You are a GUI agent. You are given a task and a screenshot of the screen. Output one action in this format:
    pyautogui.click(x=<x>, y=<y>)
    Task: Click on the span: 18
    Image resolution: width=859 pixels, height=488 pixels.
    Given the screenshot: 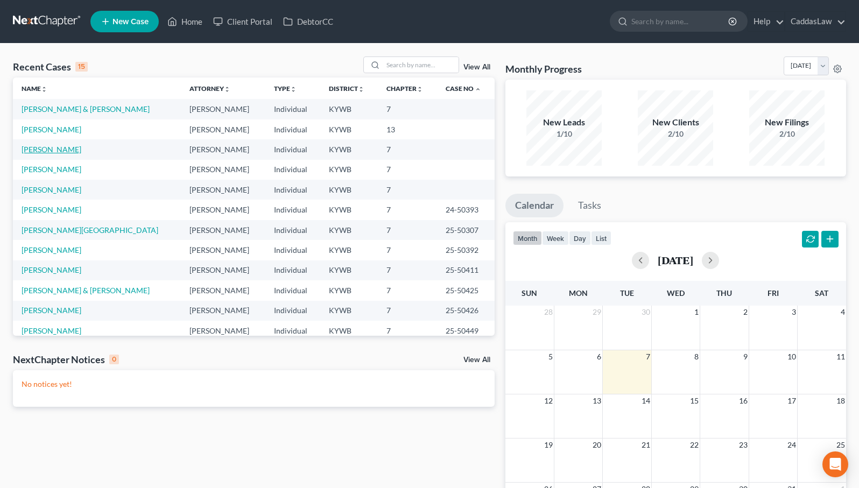 What is the action you would take?
    pyautogui.click(x=840, y=401)
    